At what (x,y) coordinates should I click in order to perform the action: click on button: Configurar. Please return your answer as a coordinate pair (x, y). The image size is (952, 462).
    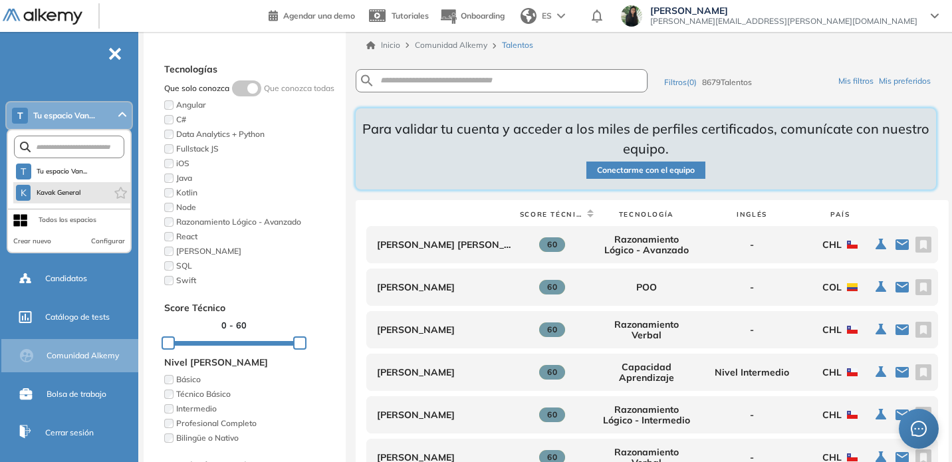
    Looking at the image, I should click on (108, 241).